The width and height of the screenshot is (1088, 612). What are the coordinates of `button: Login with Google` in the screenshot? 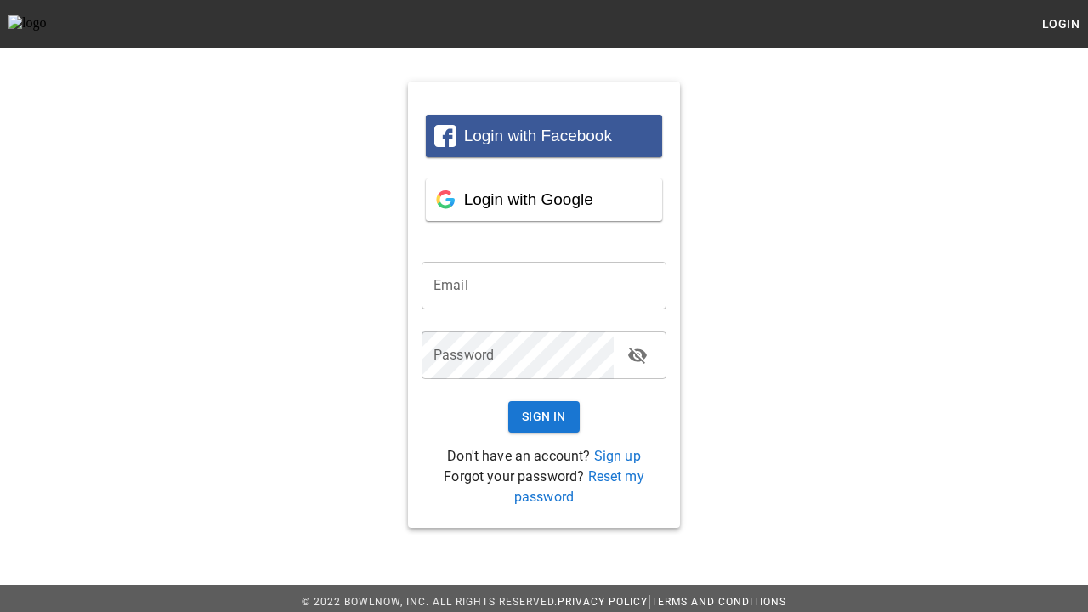 It's located at (544, 200).